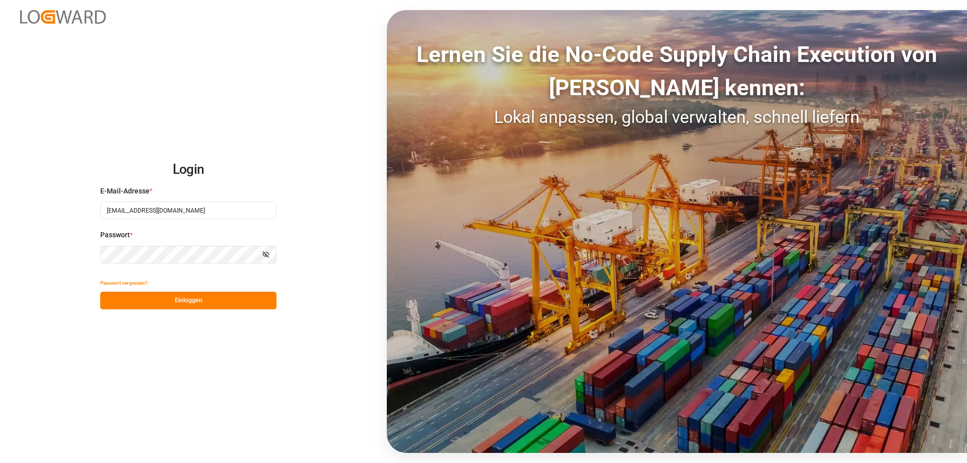 The width and height of the screenshot is (967, 463). Describe the element at coordinates (188, 210) in the screenshot. I see `input: Geben Sie Ihre E-Mail ein` at that location.